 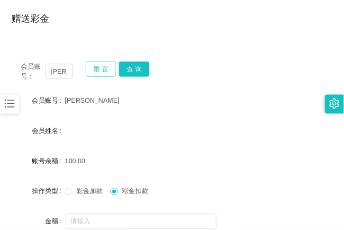 What do you see at coordinates (135, 191) in the screenshot?
I see `span: 彩金扣款` at bounding box center [135, 191].